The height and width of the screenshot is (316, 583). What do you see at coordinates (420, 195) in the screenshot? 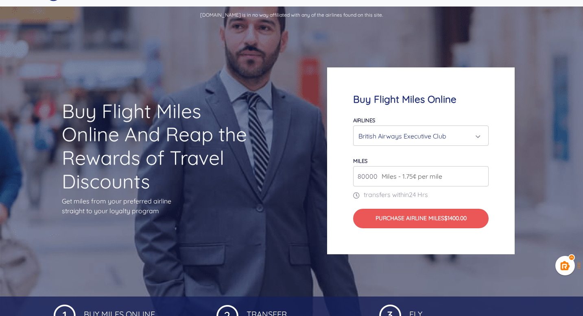
I see `p: transfers within` at bounding box center [420, 195].